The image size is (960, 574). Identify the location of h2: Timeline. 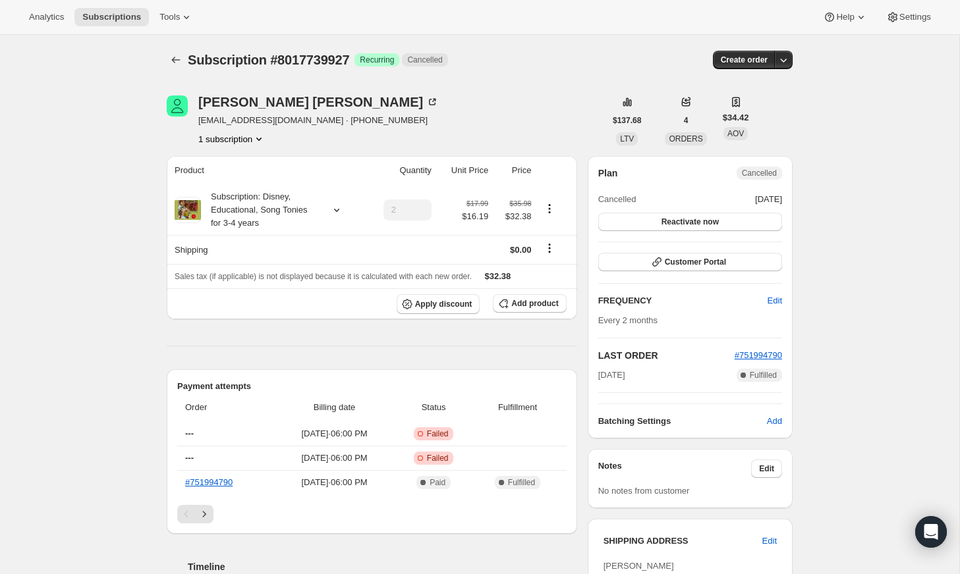
(382, 567).